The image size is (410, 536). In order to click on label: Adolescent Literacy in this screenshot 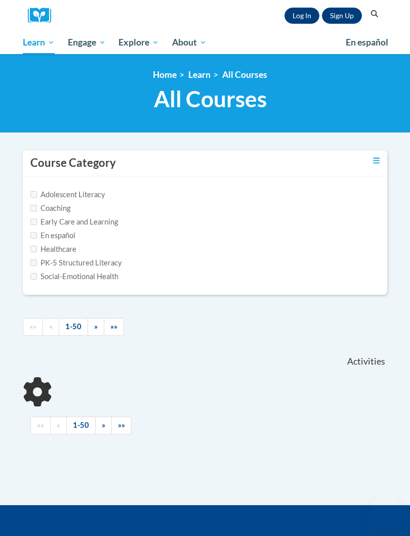, I will do `click(68, 195)`.